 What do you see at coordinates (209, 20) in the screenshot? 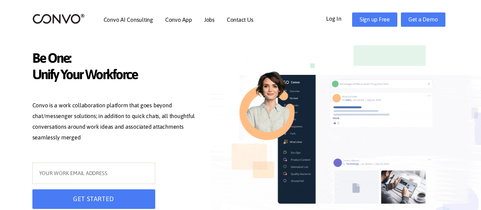
I see `a: Jobs` at bounding box center [209, 20].